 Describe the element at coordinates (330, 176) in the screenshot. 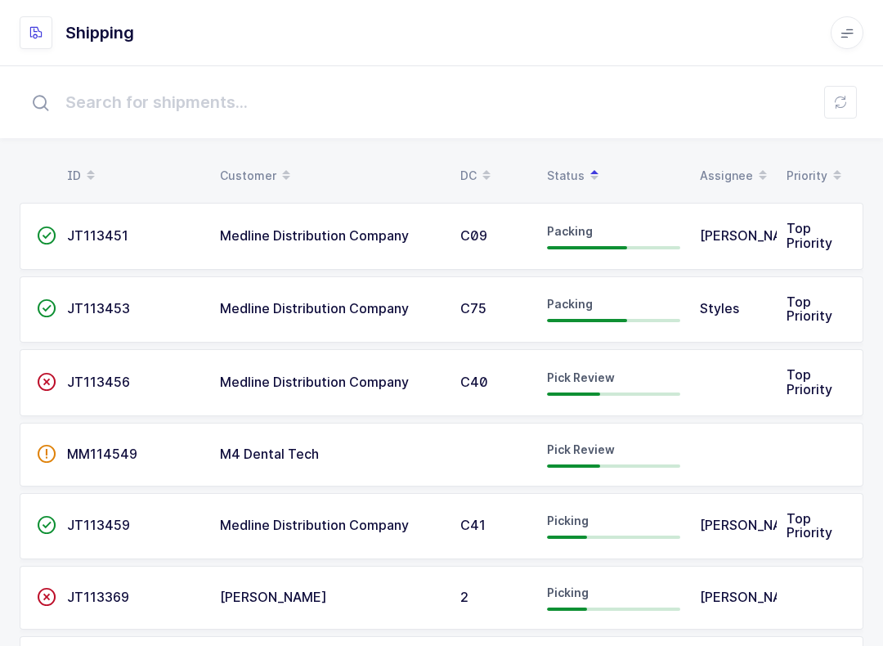

I see `div: Customer` at that location.